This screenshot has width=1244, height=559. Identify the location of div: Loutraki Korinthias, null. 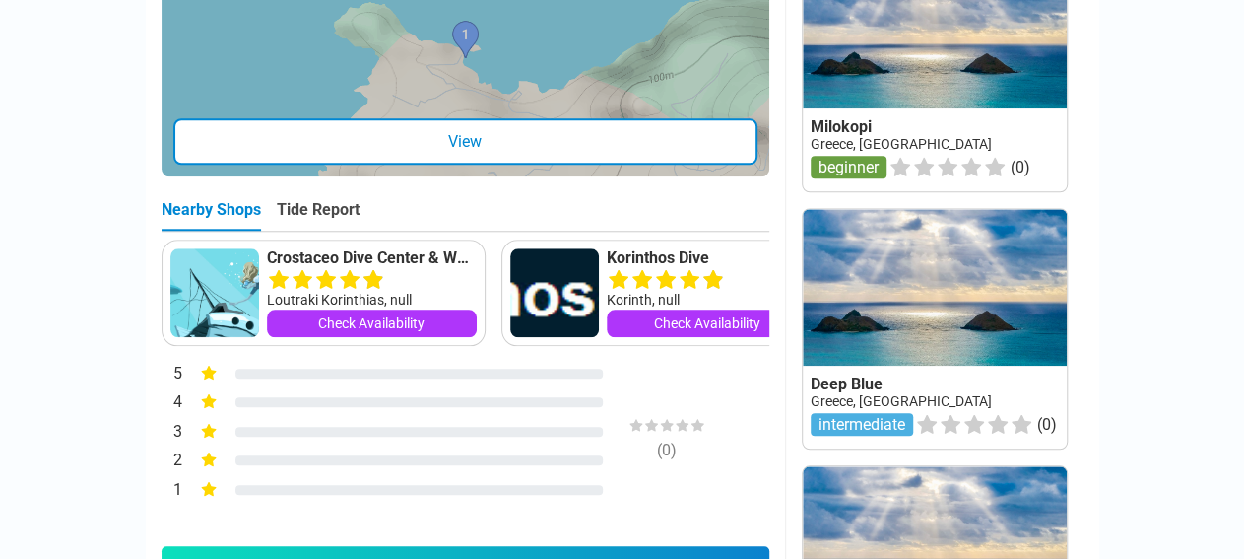
(371, 300).